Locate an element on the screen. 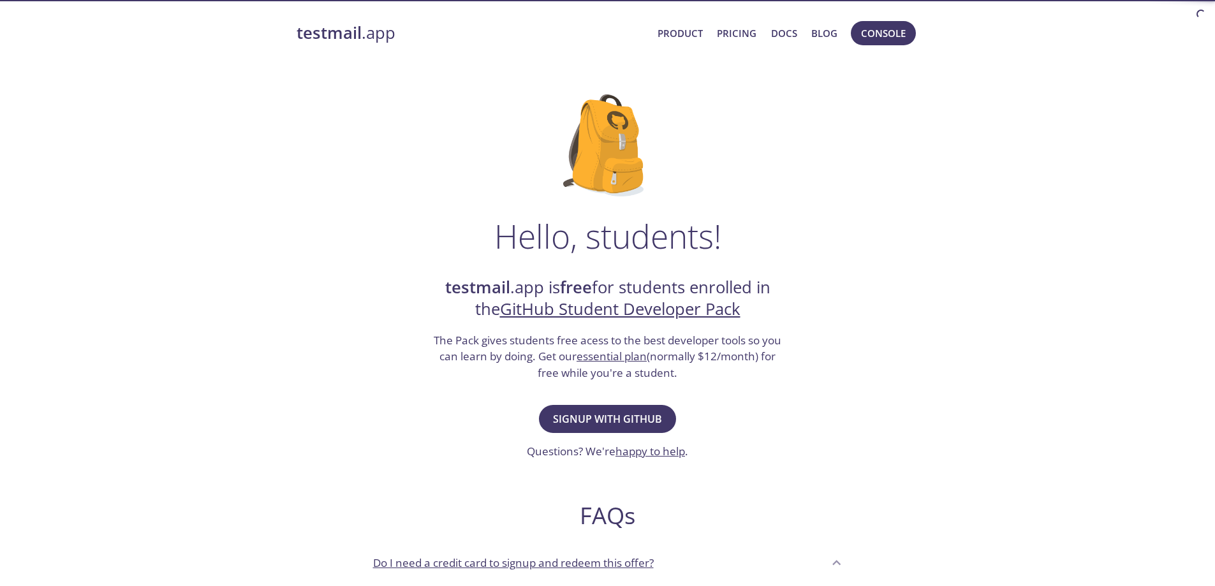 The width and height of the screenshot is (1215, 586). span: Console is located at coordinates (884, 33).